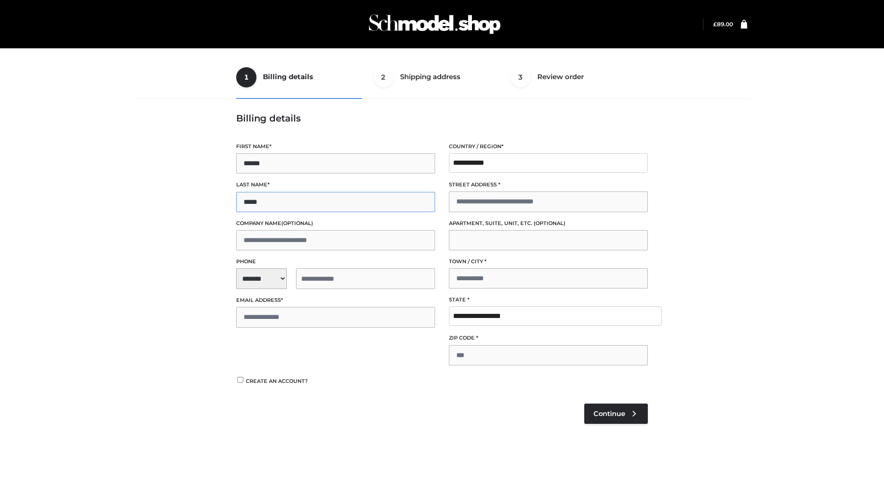 The width and height of the screenshot is (884, 497). What do you see at coordinates (336, 300) in the screenshot?
I see `label: Email address` at bounding box center [336, 300].